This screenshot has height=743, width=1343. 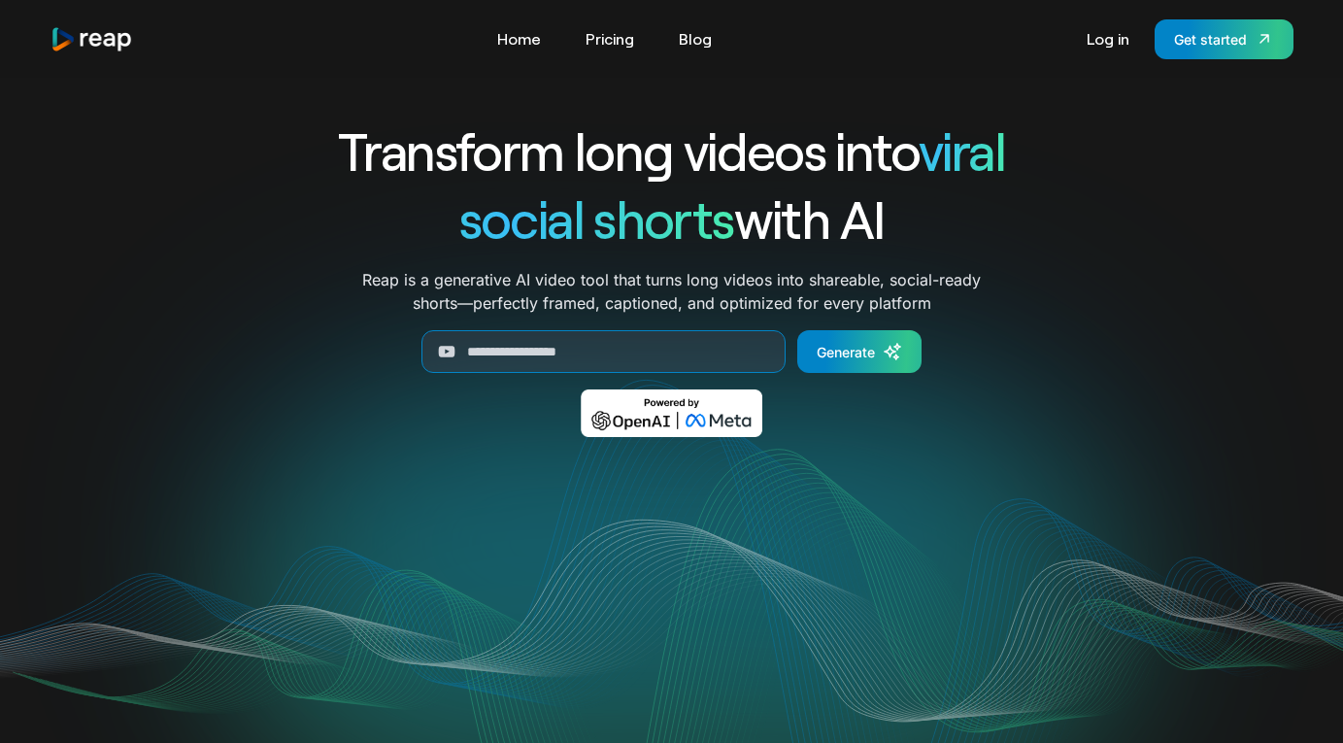 I want to click on div: Get started, so click(x=1210, y=39).